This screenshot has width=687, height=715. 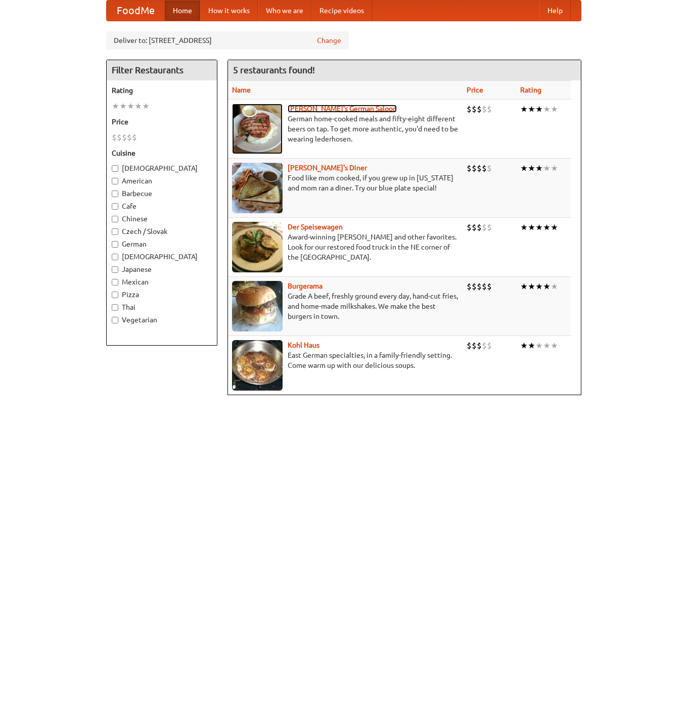 I want to click on img: speisewagen.jpg, so click(x=257, y=247).